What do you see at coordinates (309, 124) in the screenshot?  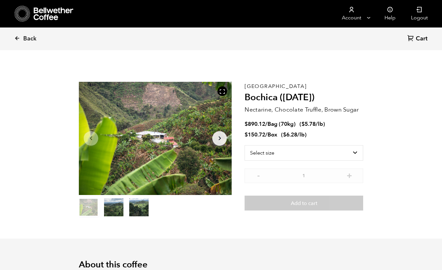 I see `bdi: 5.78` at bounding box center [309, 124].